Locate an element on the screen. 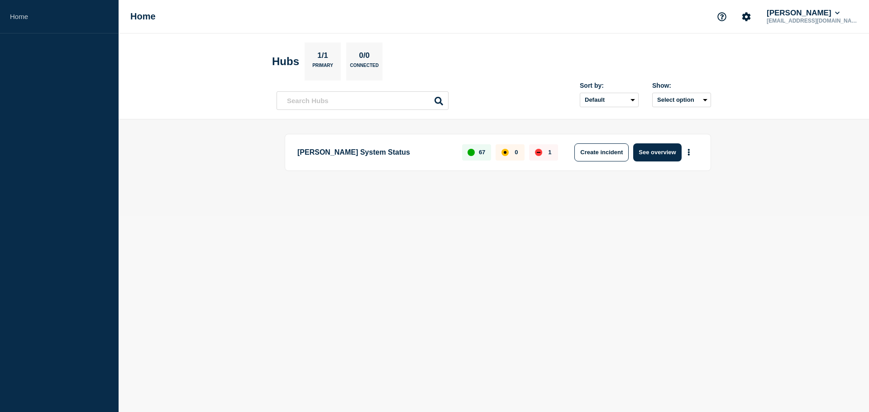 This screenshot has height=412, width=869. h1: Home is located at coordinates (143, 16).